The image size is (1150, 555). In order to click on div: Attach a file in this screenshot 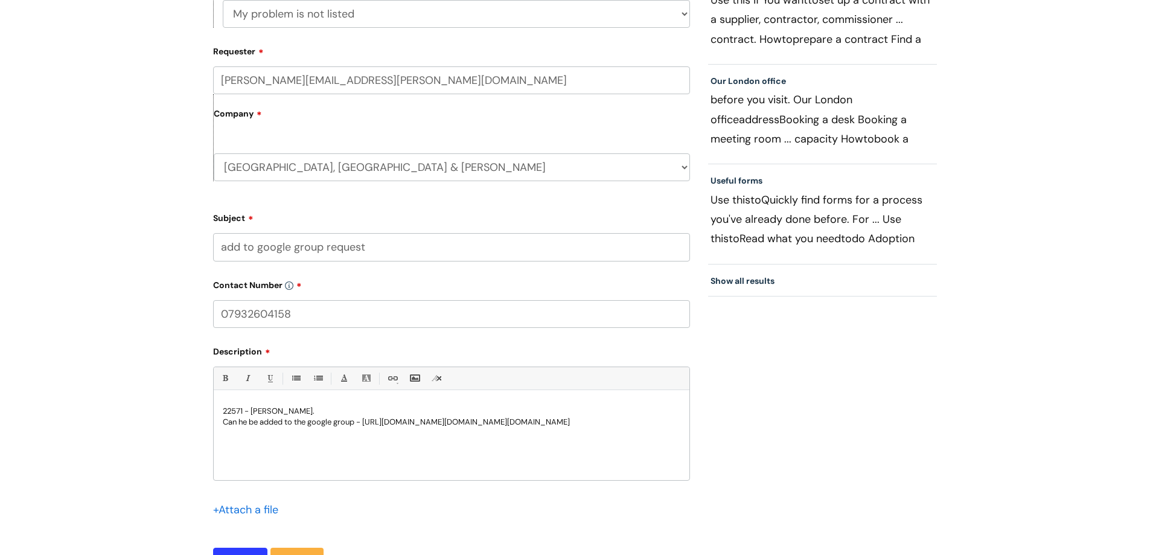, I will do `click(249, 509)`.